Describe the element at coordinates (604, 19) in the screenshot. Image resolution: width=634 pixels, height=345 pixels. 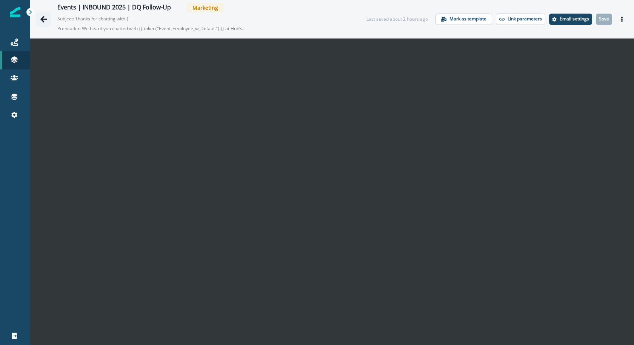
I see `button: Save` at that location.